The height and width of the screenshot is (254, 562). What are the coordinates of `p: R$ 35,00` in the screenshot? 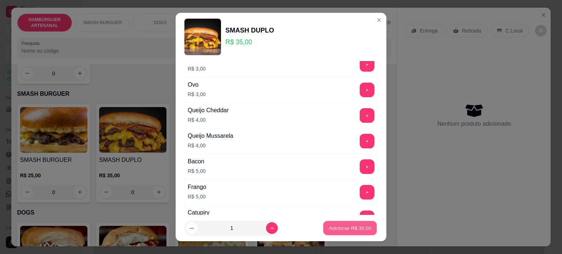 It's located at (249, 42).